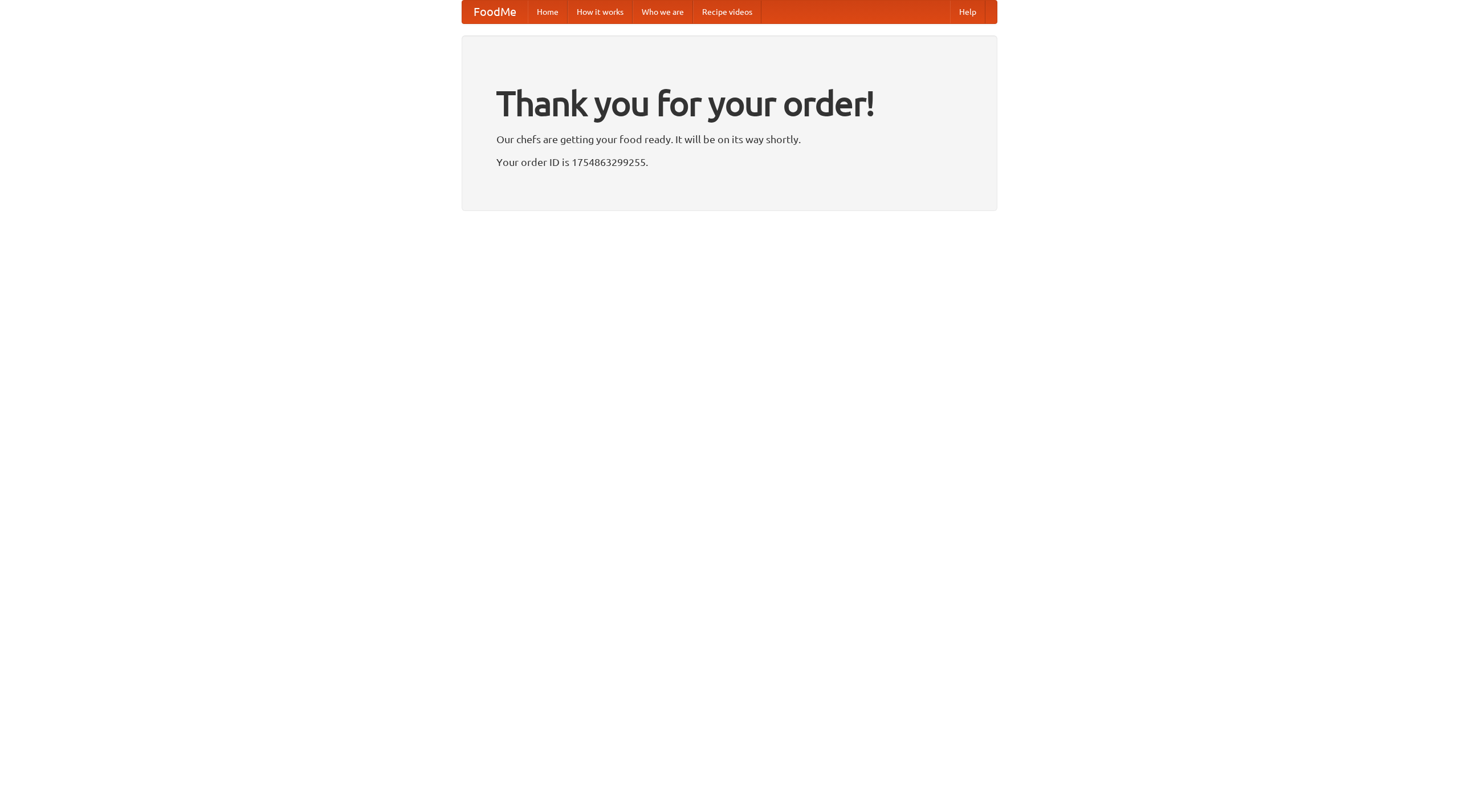 The width and height of the screenshot is (1459, 807). I want to click on a: Recipe videos, so click(727, 12).